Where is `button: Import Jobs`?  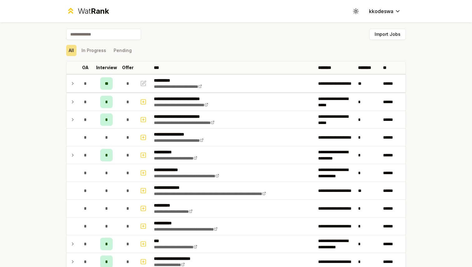 button: Import Jobs is located at coordinates (387, 34).